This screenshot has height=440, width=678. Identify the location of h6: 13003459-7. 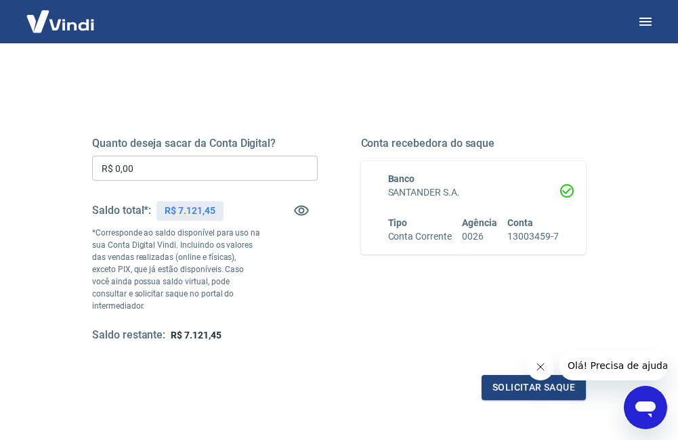
(533, 236).